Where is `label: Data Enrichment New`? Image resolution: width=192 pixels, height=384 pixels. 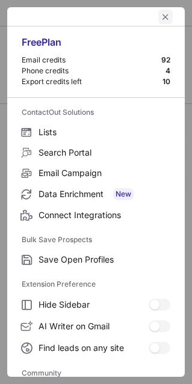
label: Data Enrichment New is located at coordinates (95, 194).